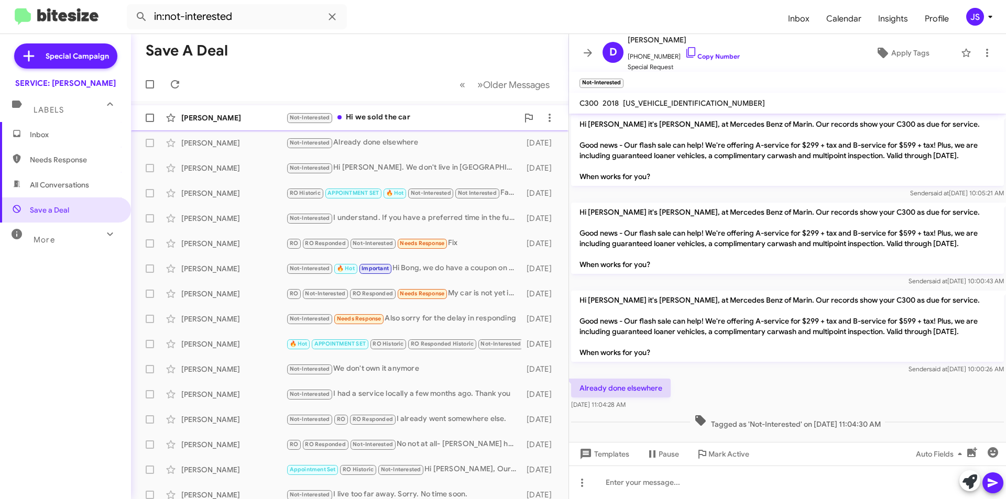  What do you see at coordinates (844, 19) in the screenshot?
I see `a: Calendar` at bounding box center [844, 19].